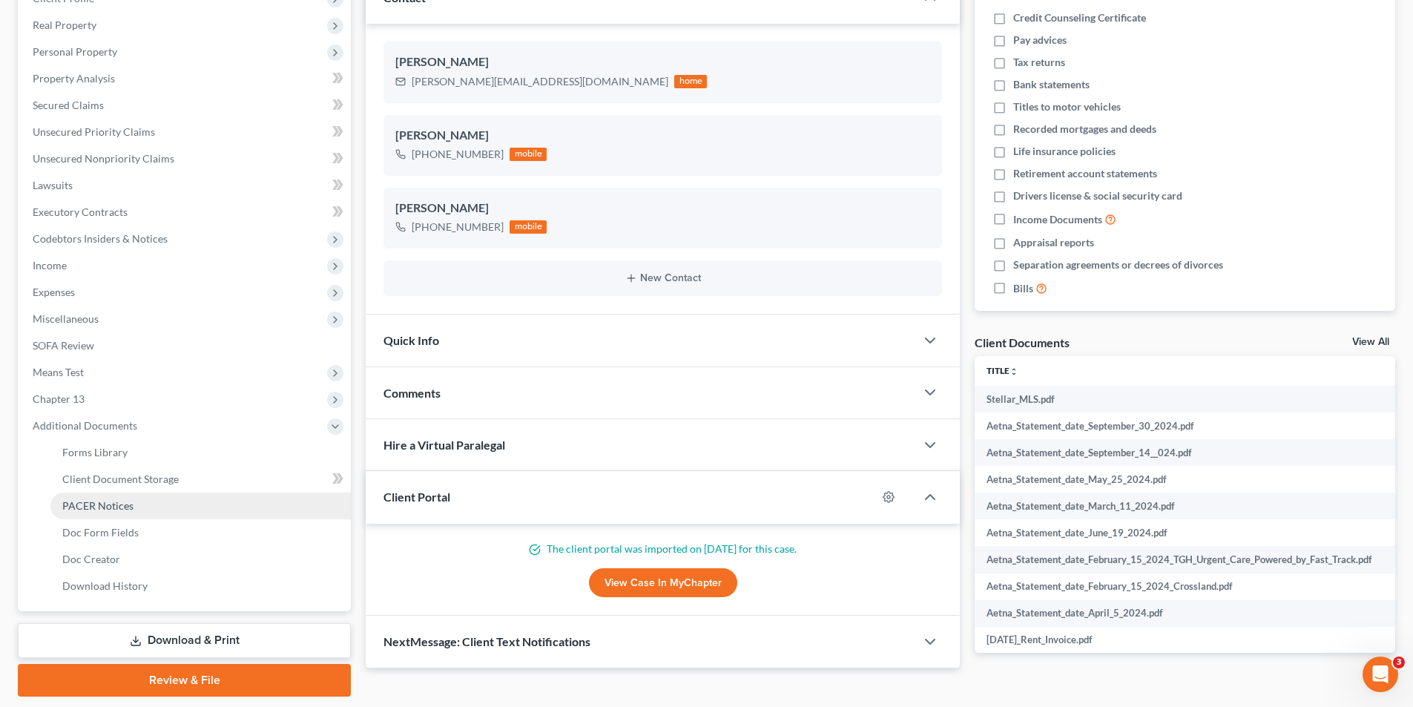 Image resolution: width=1413 pixels, height=707 pixels. I want to click on span: Client Document Storage, so click(120, 479).